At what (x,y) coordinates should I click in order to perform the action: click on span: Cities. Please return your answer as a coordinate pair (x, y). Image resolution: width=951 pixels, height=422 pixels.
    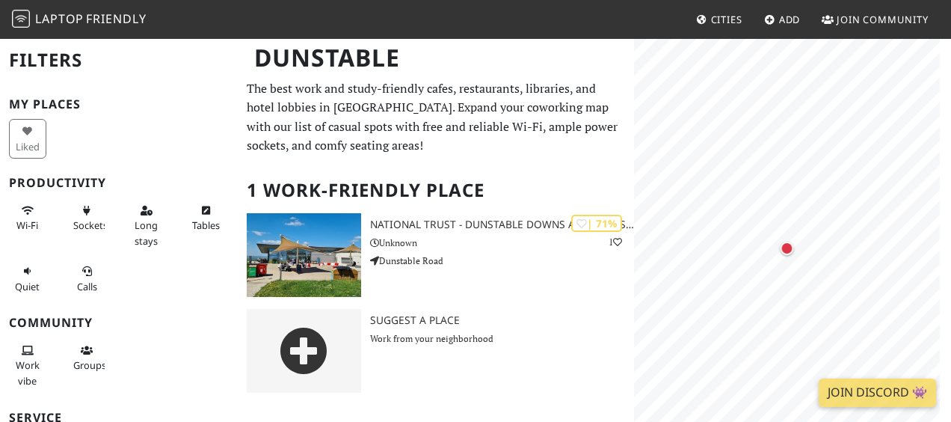
    Looking at the image, I should click on (727, 19).